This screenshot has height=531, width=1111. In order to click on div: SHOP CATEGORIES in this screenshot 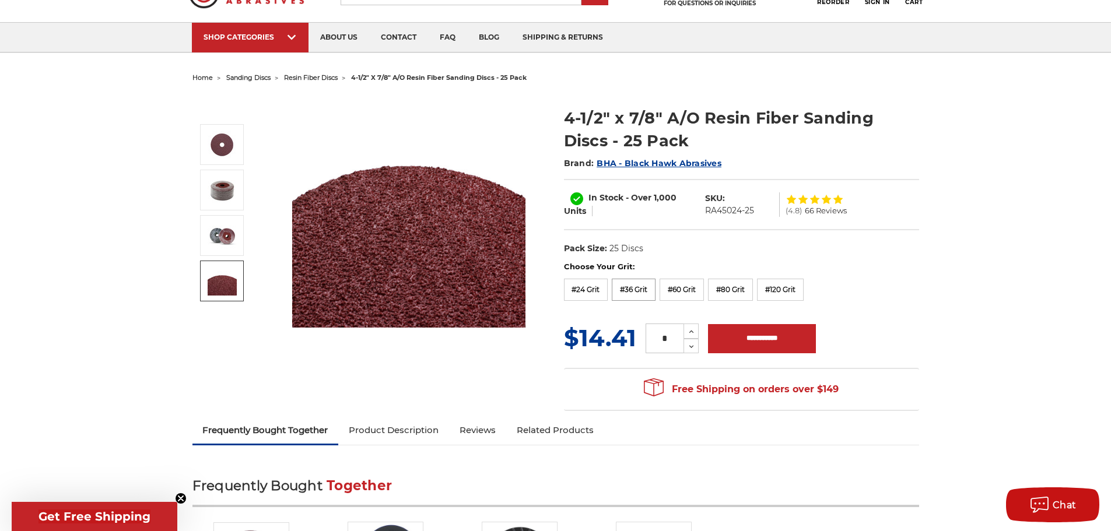, I will do `click(250, 37)`.